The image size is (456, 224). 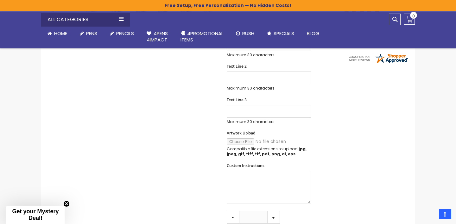 I want to click on span: Pencils, so click(x=125, y=33).